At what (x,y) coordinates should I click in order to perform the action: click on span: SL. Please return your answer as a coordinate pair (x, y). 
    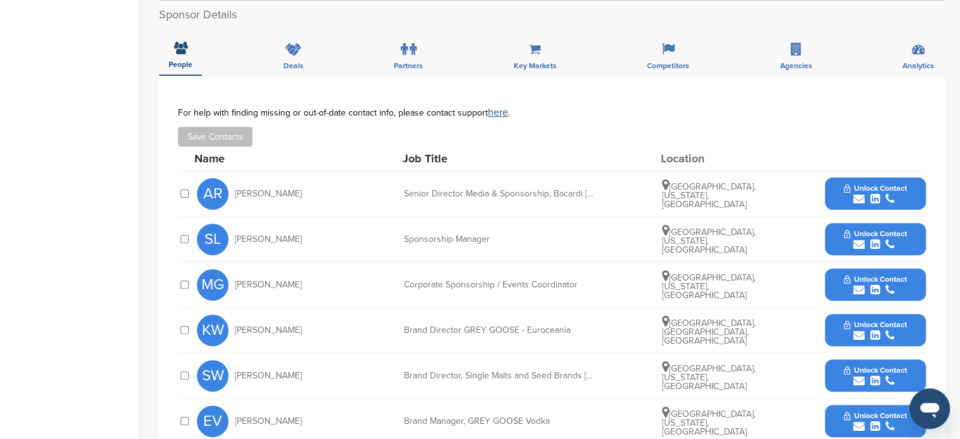
    Looking at the image, I should click on (213, 239).